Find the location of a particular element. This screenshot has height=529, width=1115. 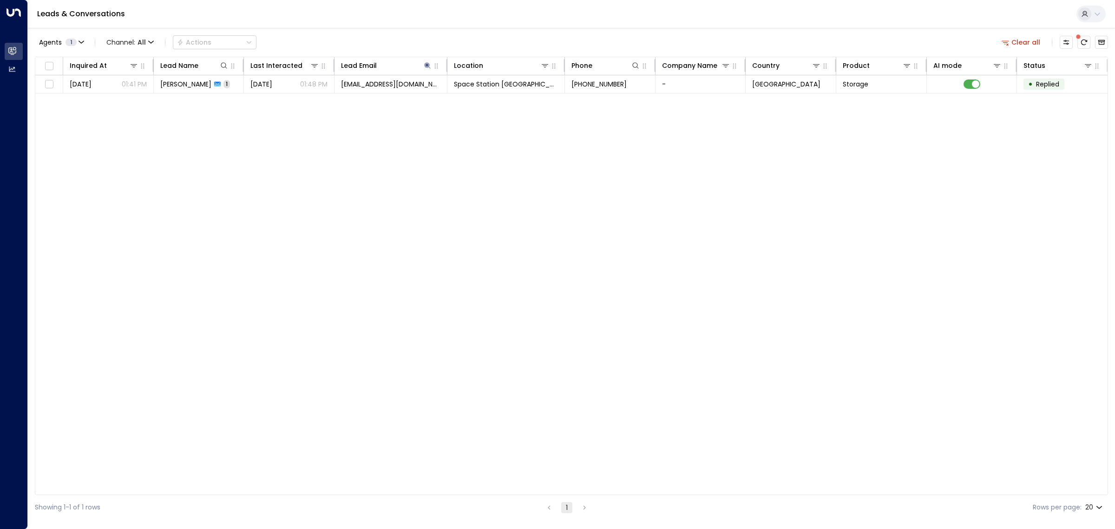

button: Archived Leads is located at coordinates (1102, 42).